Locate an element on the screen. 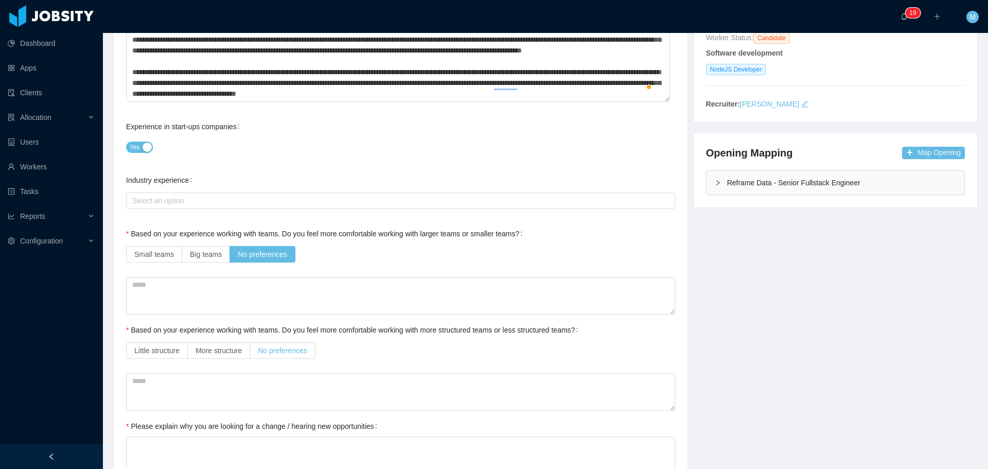  div: Select an option is located at coordinates (398, 201).